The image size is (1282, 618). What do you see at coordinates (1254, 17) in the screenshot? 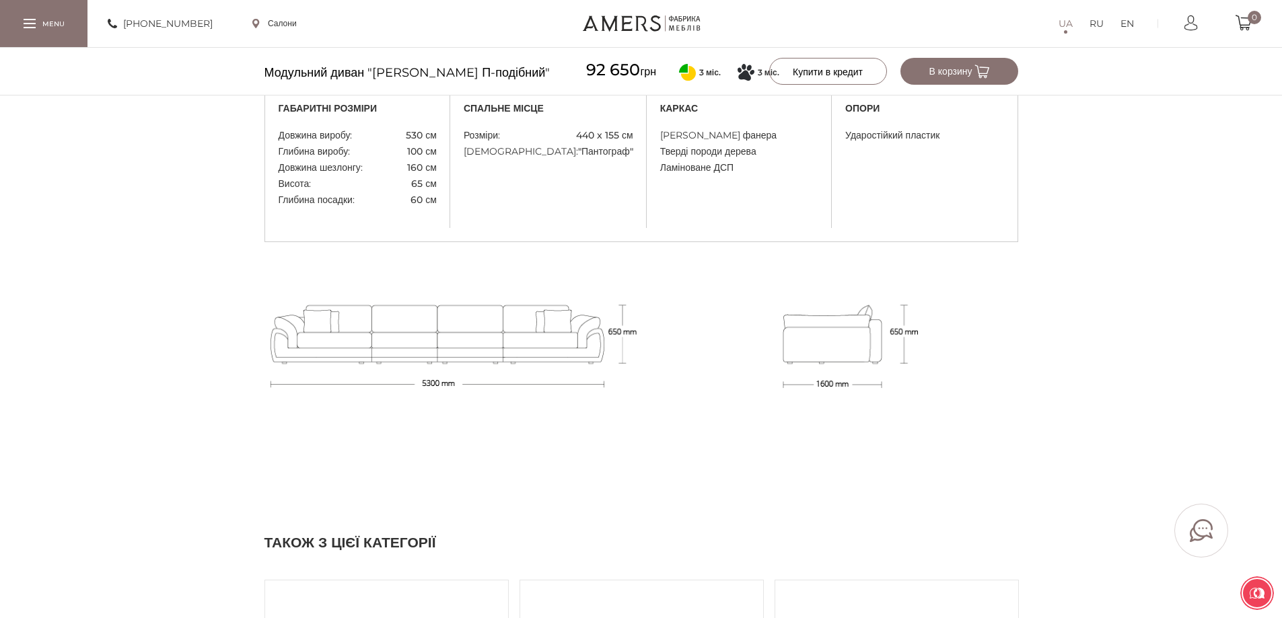
I see `span: 0` at bounding box center [1254, 17].